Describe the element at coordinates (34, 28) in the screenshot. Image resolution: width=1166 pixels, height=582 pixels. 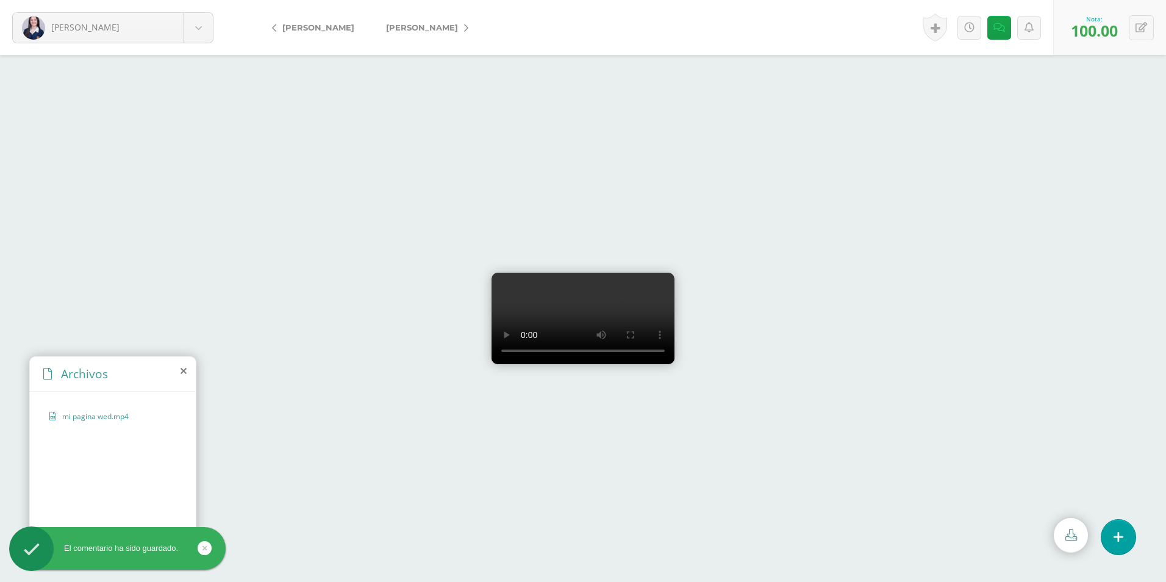
I see `img: a803915780f3fd98021ee7da5809287e.png` at that location.